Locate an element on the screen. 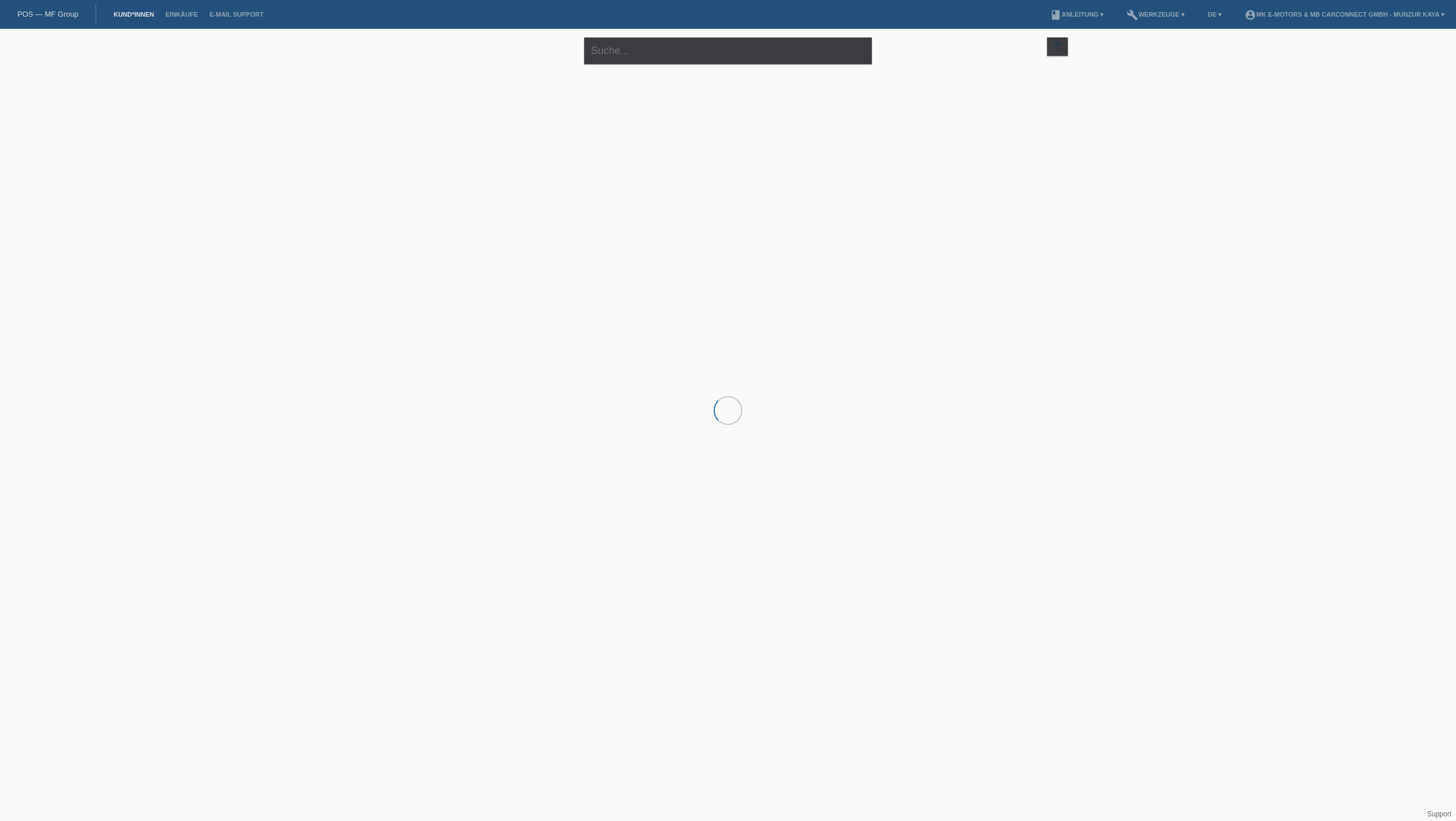  a: account_circleMK E-MOTORS & MB CarConnect GmbH - Munzur Kaya ▾ is located at coordinates (1344, 15).